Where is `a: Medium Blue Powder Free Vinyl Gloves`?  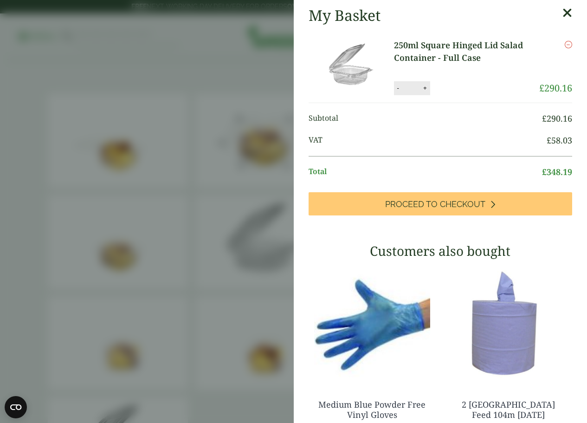 a: Medium Blue Powder Free Vinyl Gloves is located at coordinates (372, 410).